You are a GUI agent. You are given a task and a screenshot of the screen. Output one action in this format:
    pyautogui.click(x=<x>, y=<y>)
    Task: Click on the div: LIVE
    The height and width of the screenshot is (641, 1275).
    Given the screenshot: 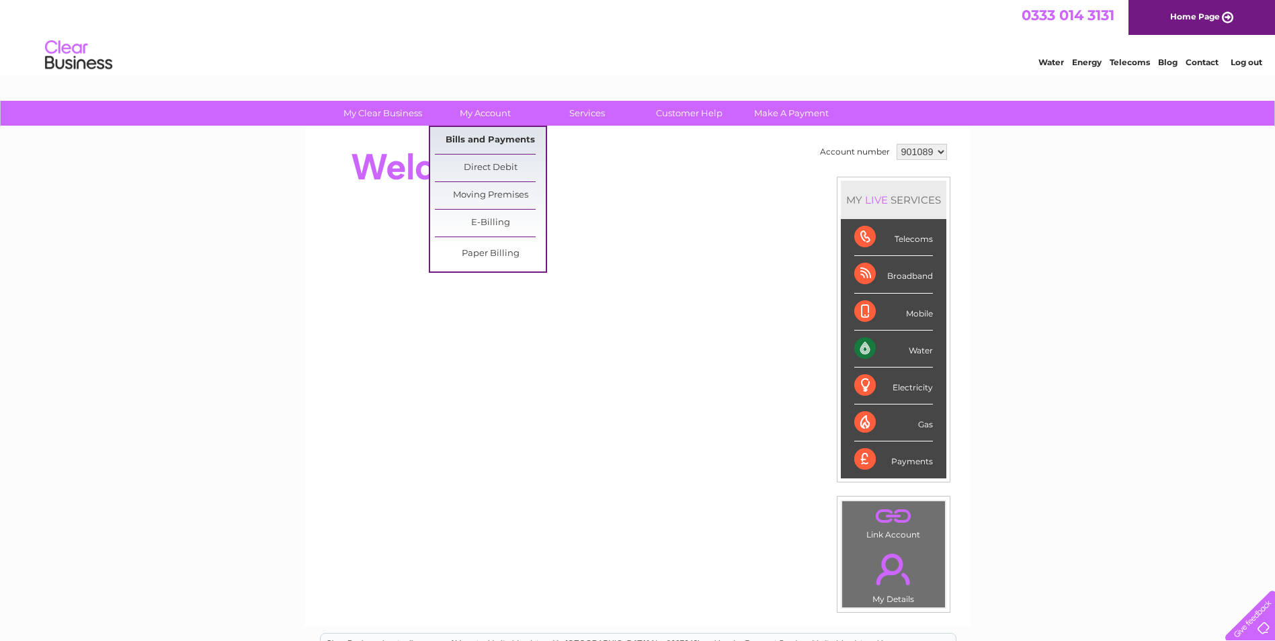 What is the action you would take?
    pyautogui.click(x=877, y=200)
    